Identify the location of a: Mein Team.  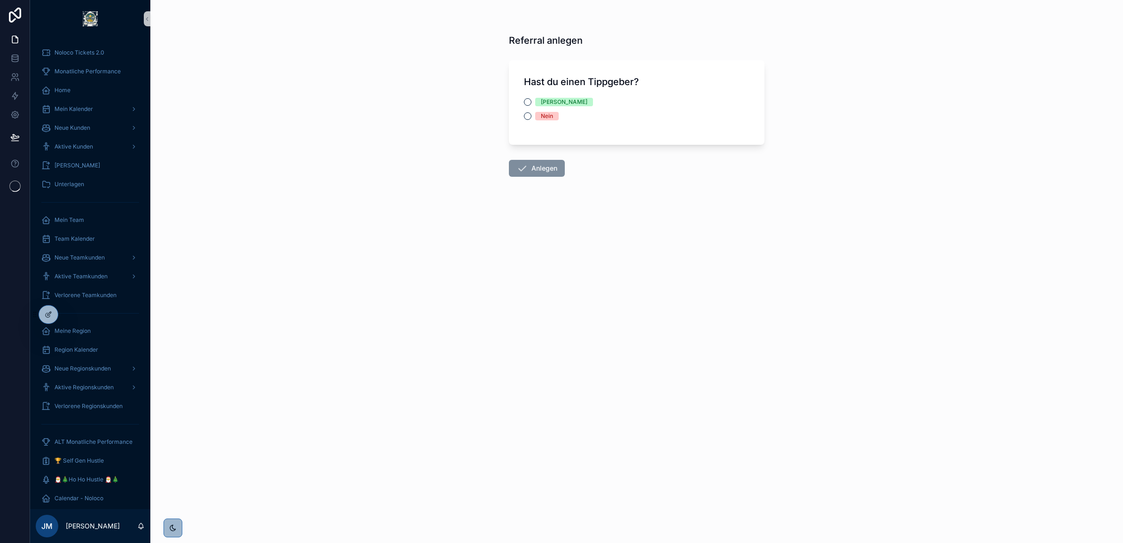
(90, 220).